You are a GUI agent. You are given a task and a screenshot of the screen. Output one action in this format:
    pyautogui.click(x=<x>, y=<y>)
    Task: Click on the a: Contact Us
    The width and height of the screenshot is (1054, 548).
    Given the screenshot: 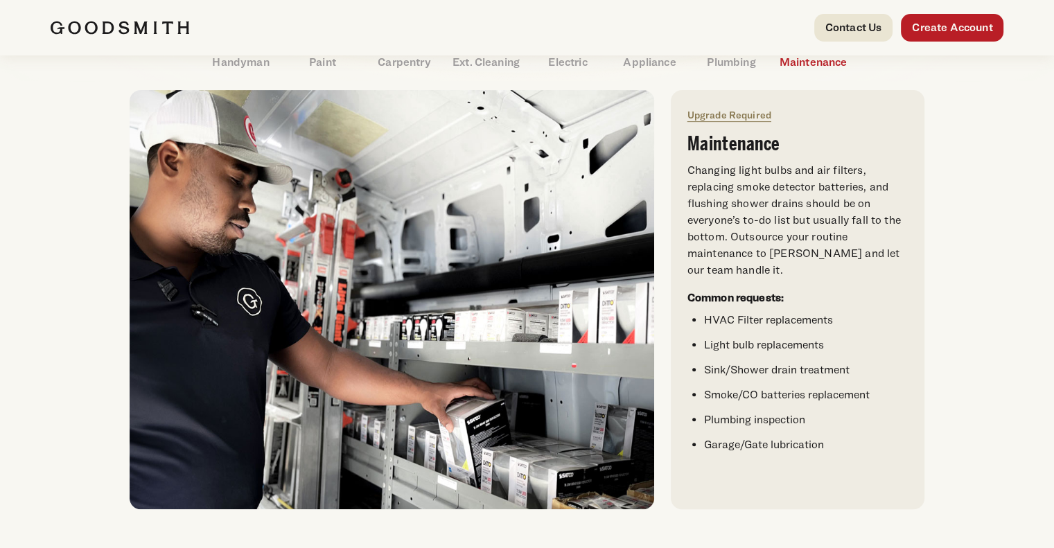 What is the action you would take?
    pyautogui.click(x=854, y=28)
    